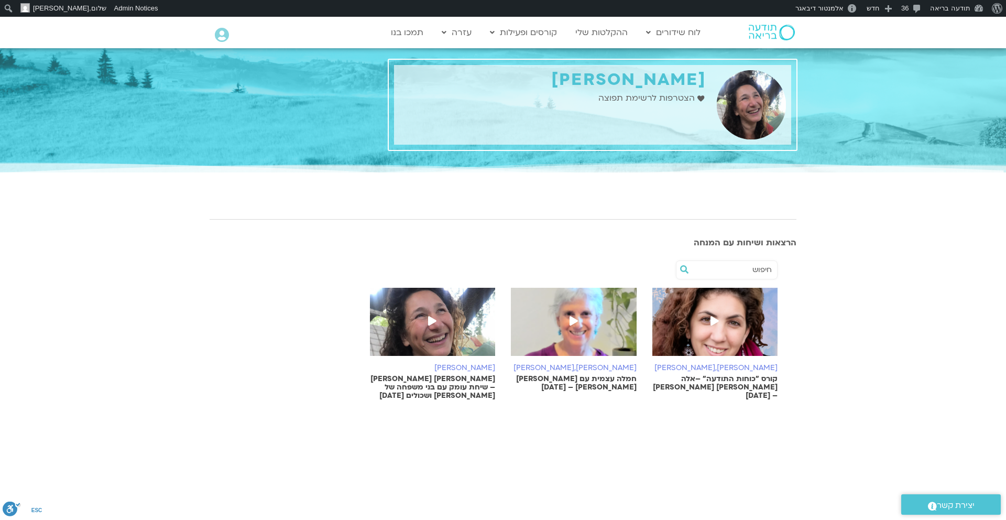  What do you see at coordinates (652, 98) in the screenshot?
I see `a: הצטרפות לרשימת תפוצה` at bounding box center [652, 98].